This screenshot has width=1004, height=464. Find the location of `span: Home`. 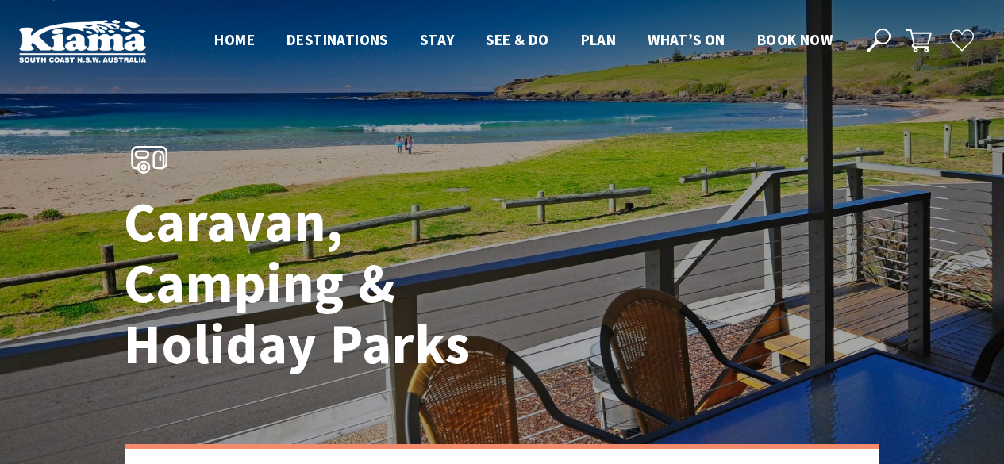

span: Home is located at coordinates (234, 40).